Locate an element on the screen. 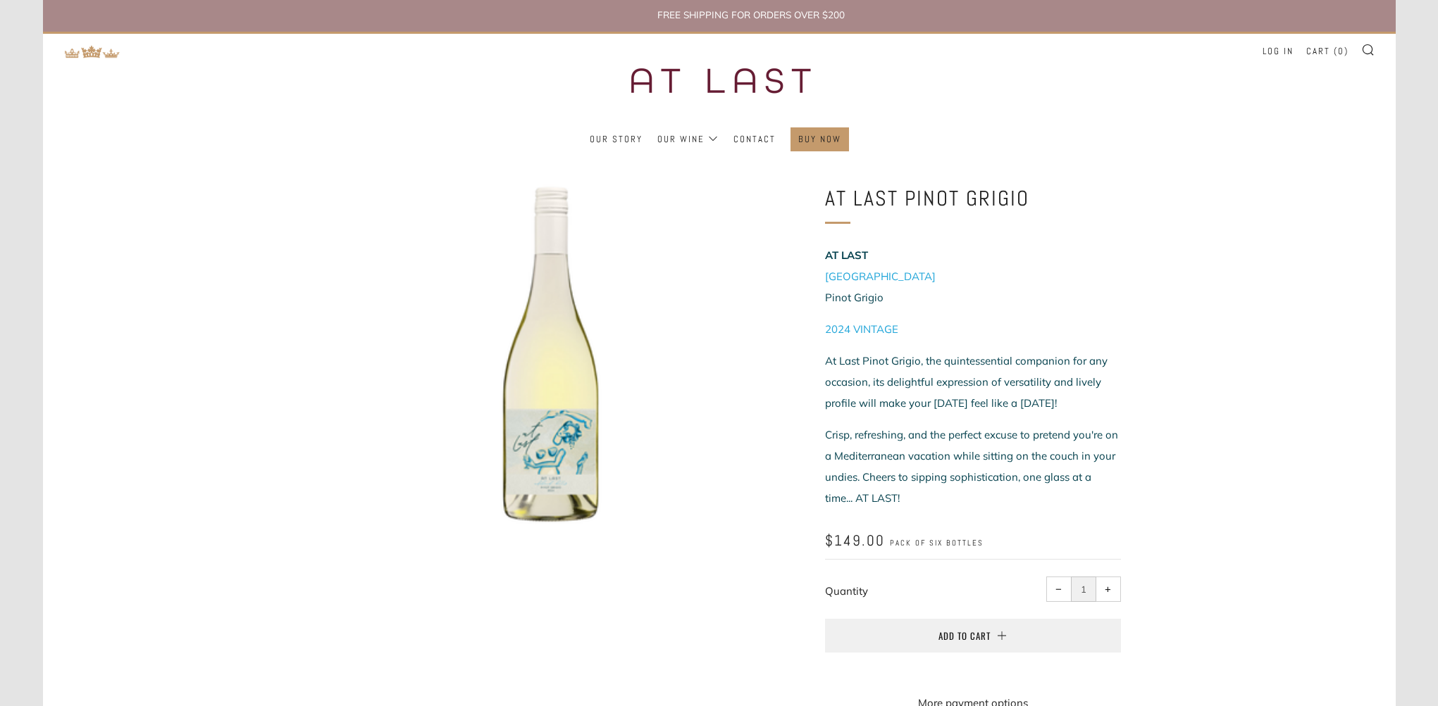 The height and width of the screenshot is (706, 1438). span: 2024 VINTAGE is located at coordinates (861, 329).